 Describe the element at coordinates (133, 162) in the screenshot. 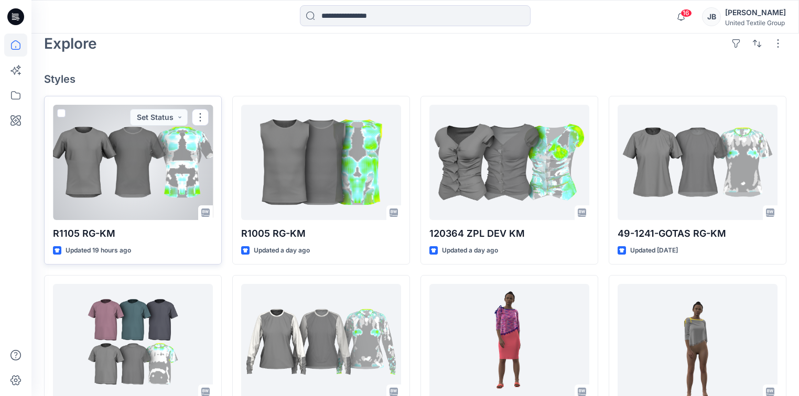

I see `a: R1105 RG-KM` at that location.